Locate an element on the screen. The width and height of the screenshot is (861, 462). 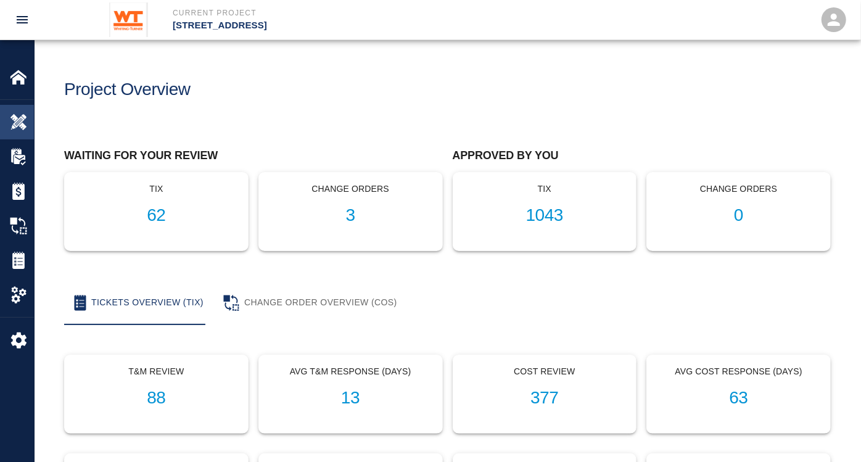
p: Cost Review is located at coordinates (544, 371).